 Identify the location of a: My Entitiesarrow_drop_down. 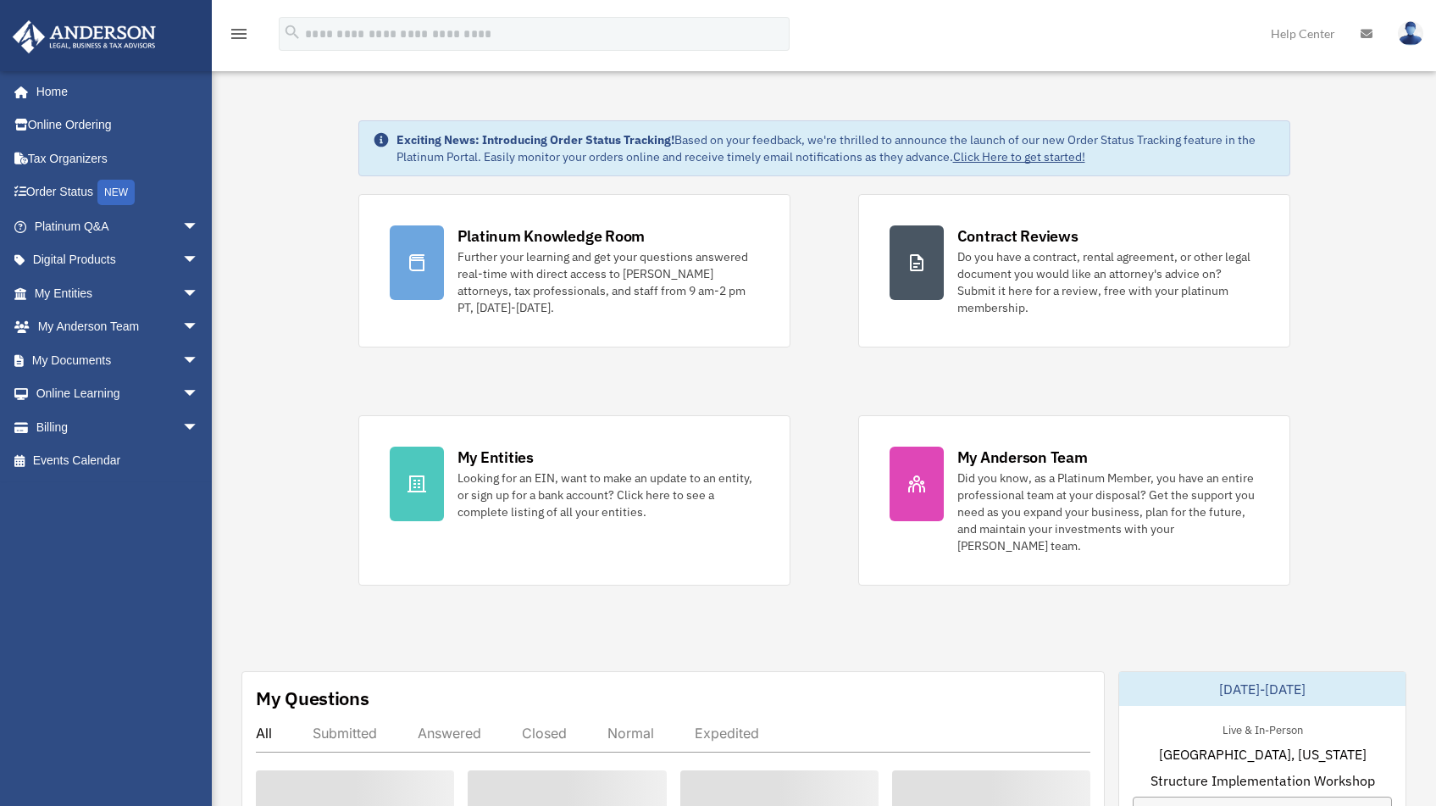
(118, 293).